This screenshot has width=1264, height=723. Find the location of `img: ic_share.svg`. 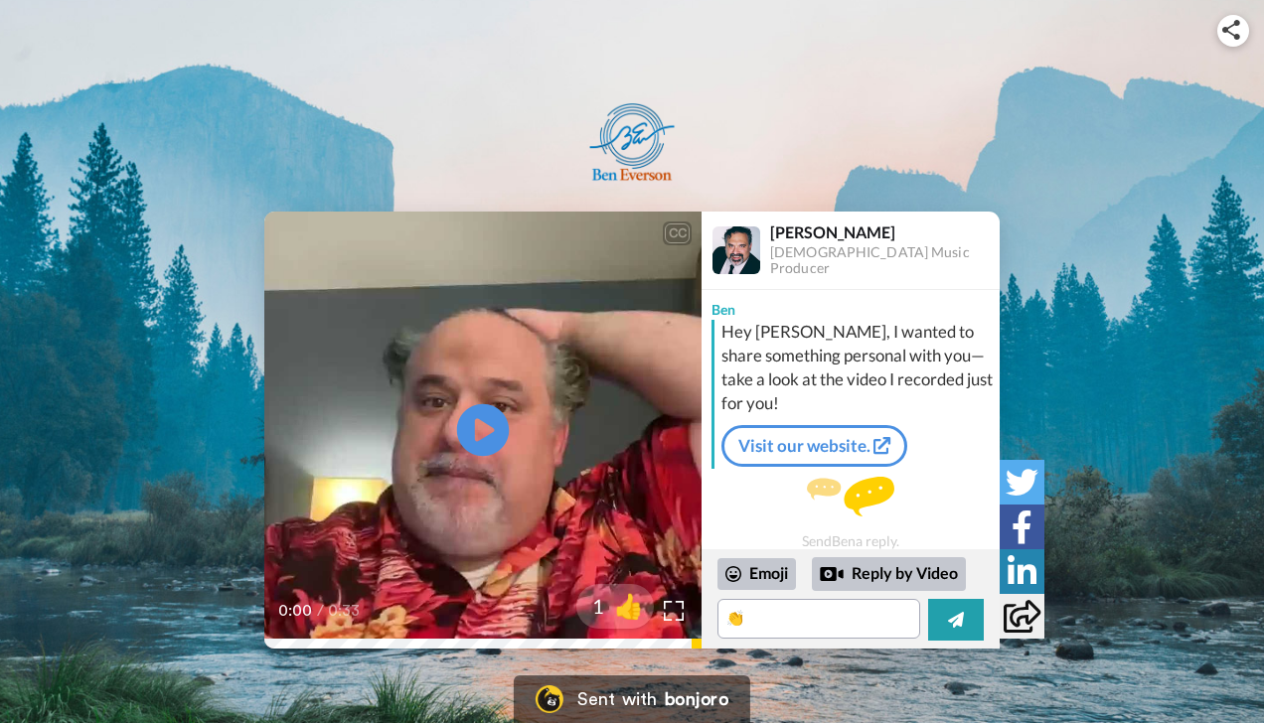

img: ic_share.svg is located at coordinates (1231, 30).